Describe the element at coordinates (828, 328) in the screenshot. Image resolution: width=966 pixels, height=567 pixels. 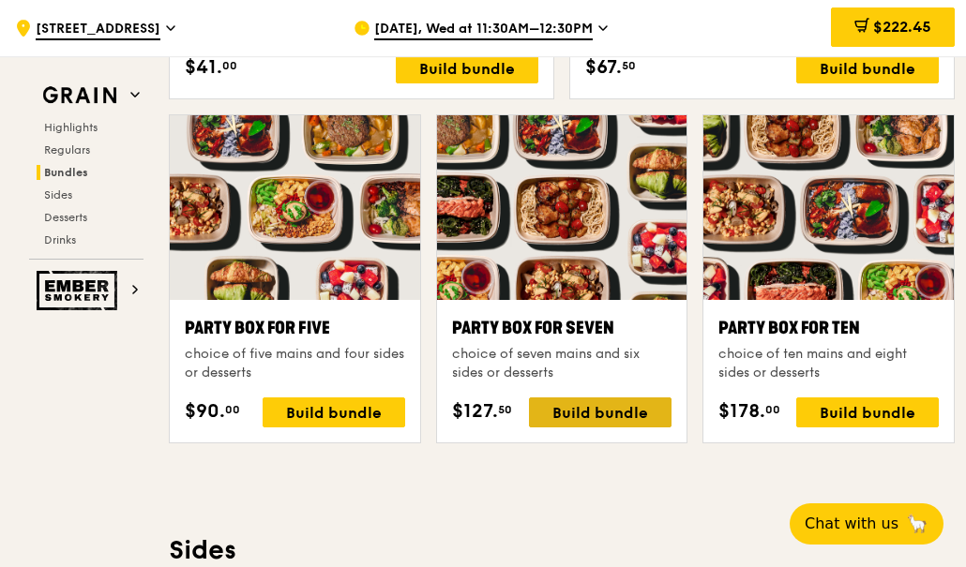
I see `div: Party Box for Ten` at that location.